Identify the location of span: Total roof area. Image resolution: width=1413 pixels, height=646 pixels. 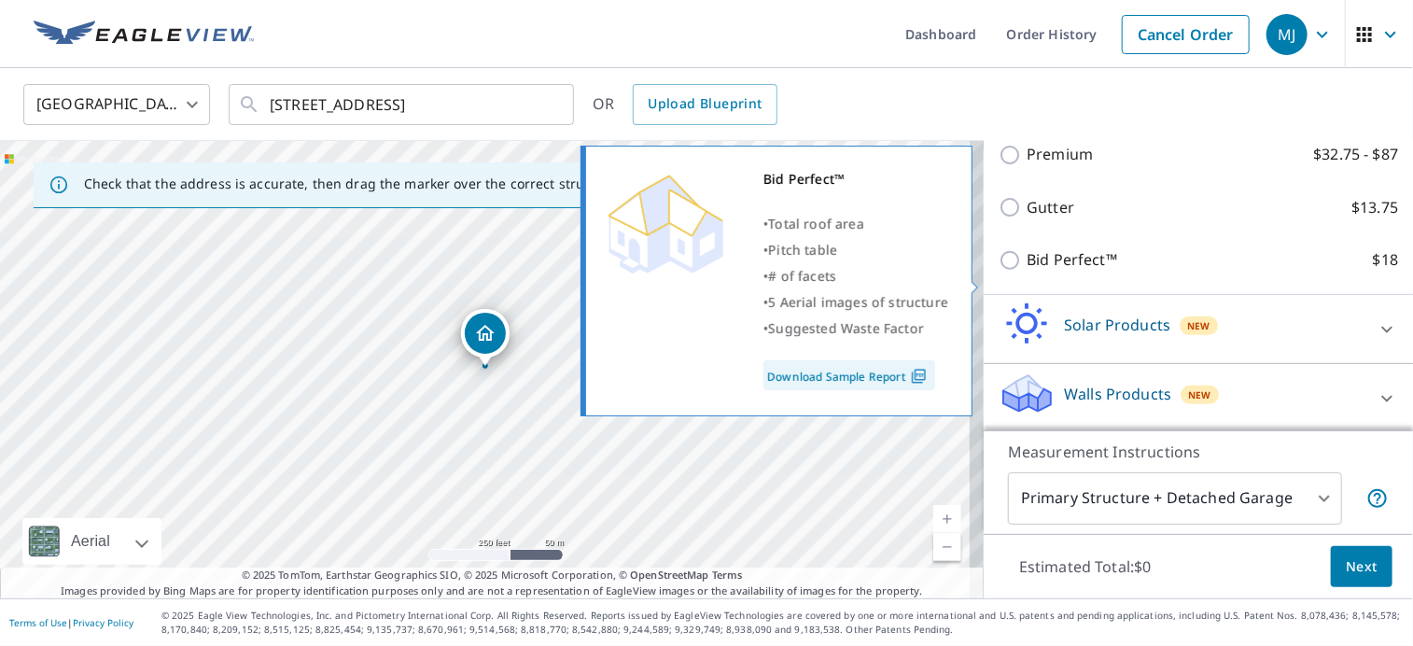
(816, 223).